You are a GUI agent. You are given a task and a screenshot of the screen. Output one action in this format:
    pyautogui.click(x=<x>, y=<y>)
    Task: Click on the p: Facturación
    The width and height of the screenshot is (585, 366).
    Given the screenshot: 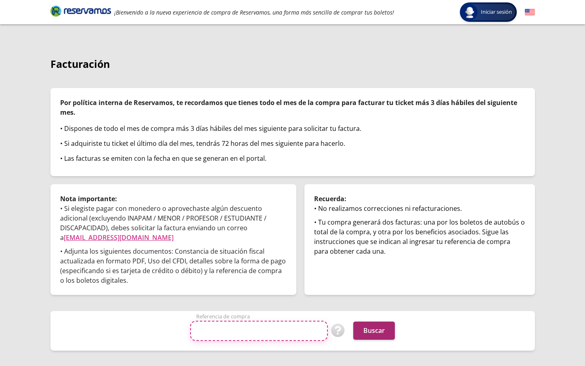 What is the action you would take?
    pyautogui.click(x=293, y=64)
    